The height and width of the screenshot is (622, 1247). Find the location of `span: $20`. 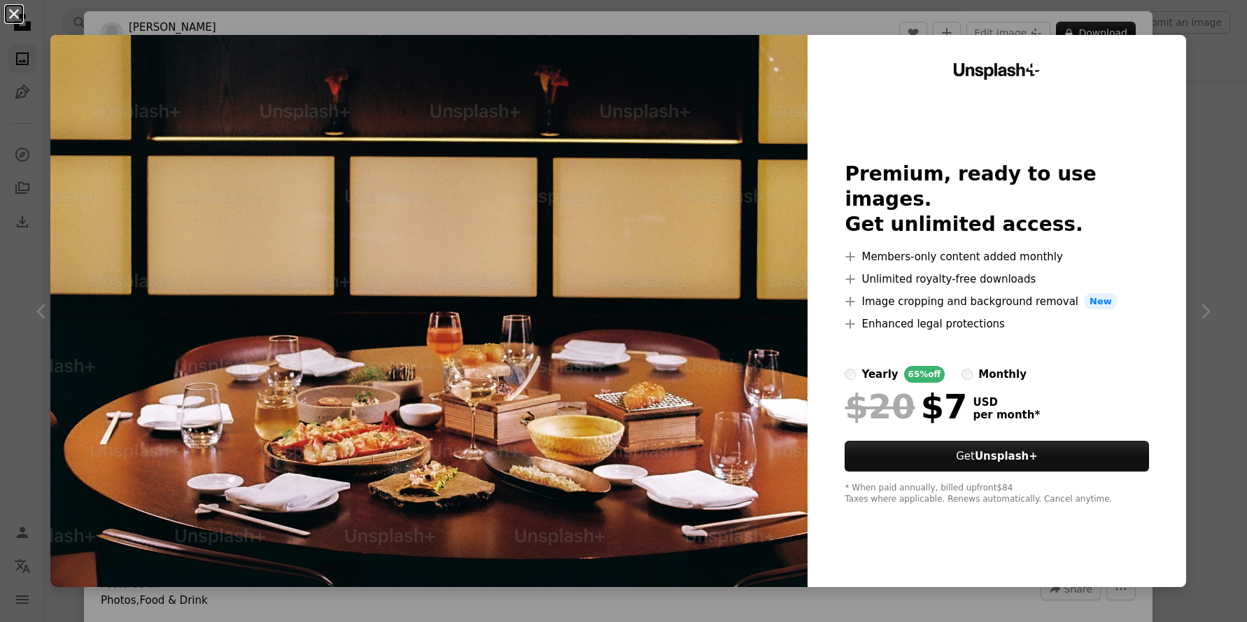

span: $20 is located at coordinates (880, 407).